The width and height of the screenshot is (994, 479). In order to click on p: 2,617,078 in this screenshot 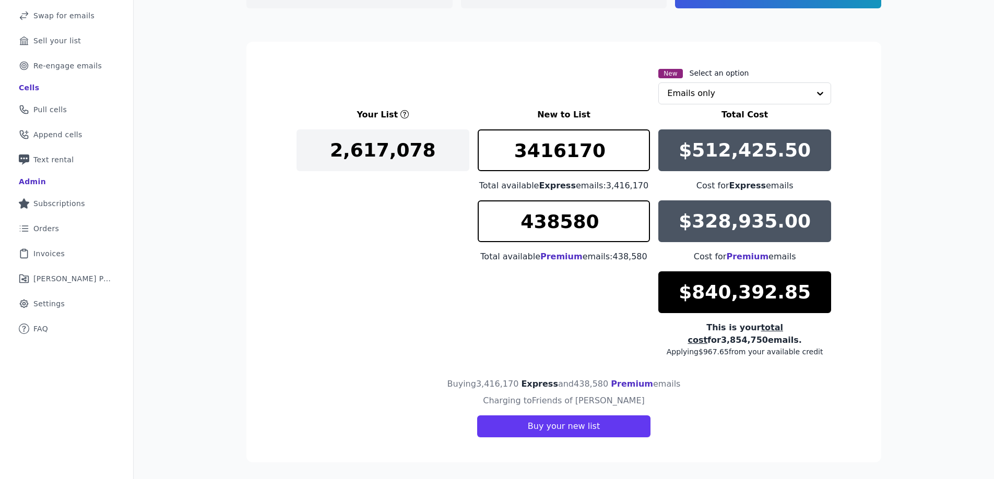, I will do `click(382, 150)`.